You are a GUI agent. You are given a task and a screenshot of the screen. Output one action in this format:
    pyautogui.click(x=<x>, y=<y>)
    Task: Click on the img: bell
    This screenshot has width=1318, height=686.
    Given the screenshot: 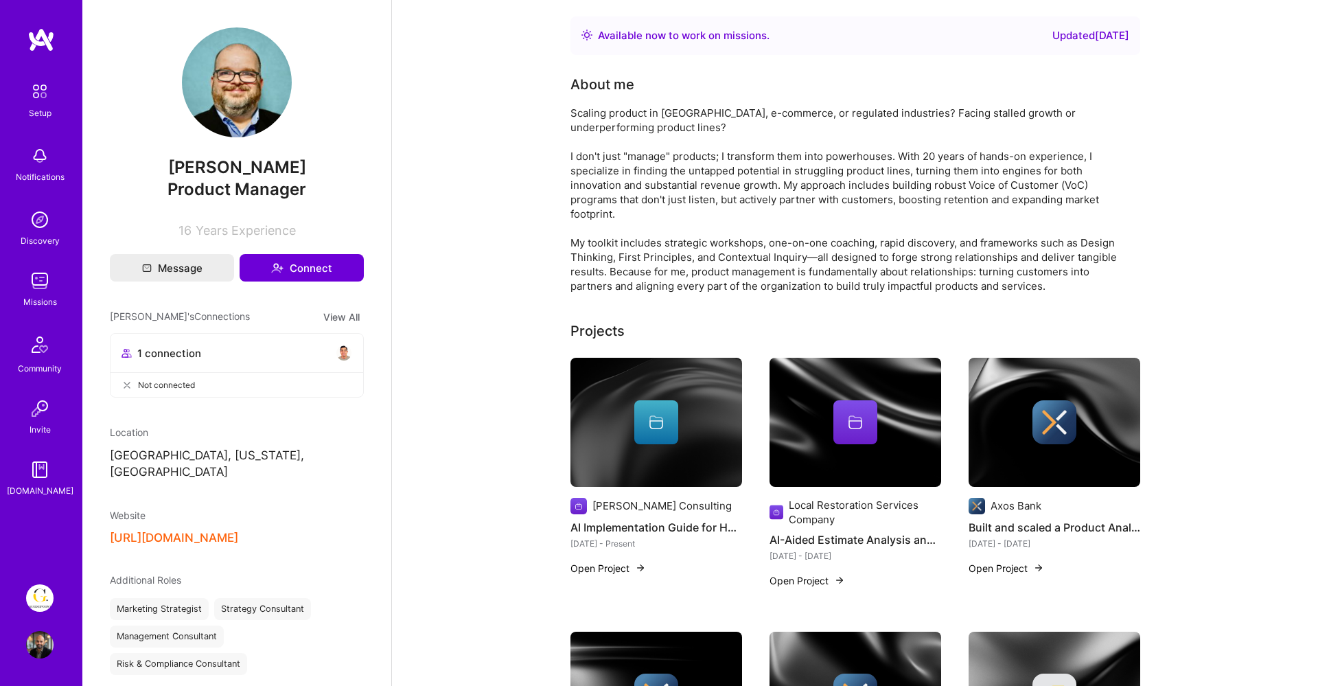 What is the action you would take?
    pyautogui.click(x=40, y=156)
    